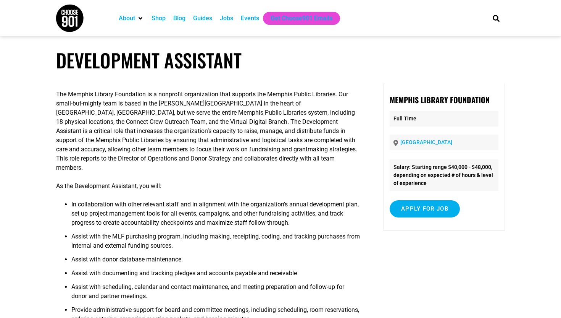 This screenshot has height=318, width=561. I want to click on a: About, so click(127, 18).